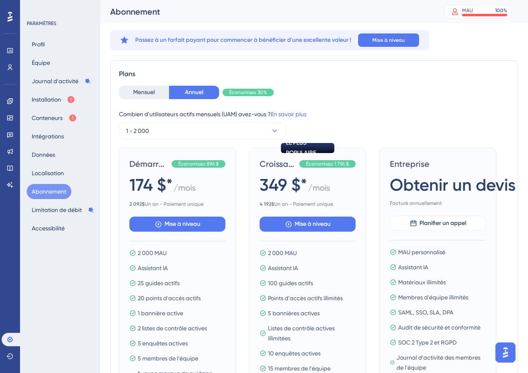 The height and width of the screenshot is (373, 528). I want to click on font: 2 092, so click(136, 204).